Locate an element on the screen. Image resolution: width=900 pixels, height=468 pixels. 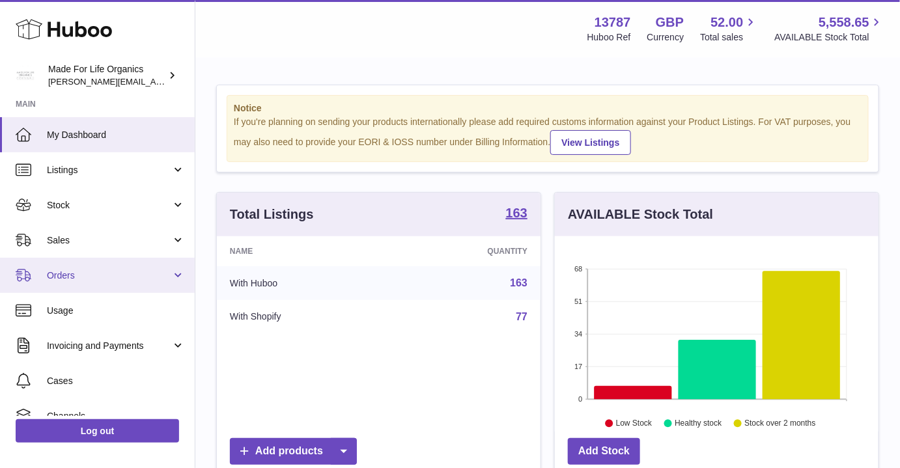
strong: 13787 is located at coordinates (612, 22).